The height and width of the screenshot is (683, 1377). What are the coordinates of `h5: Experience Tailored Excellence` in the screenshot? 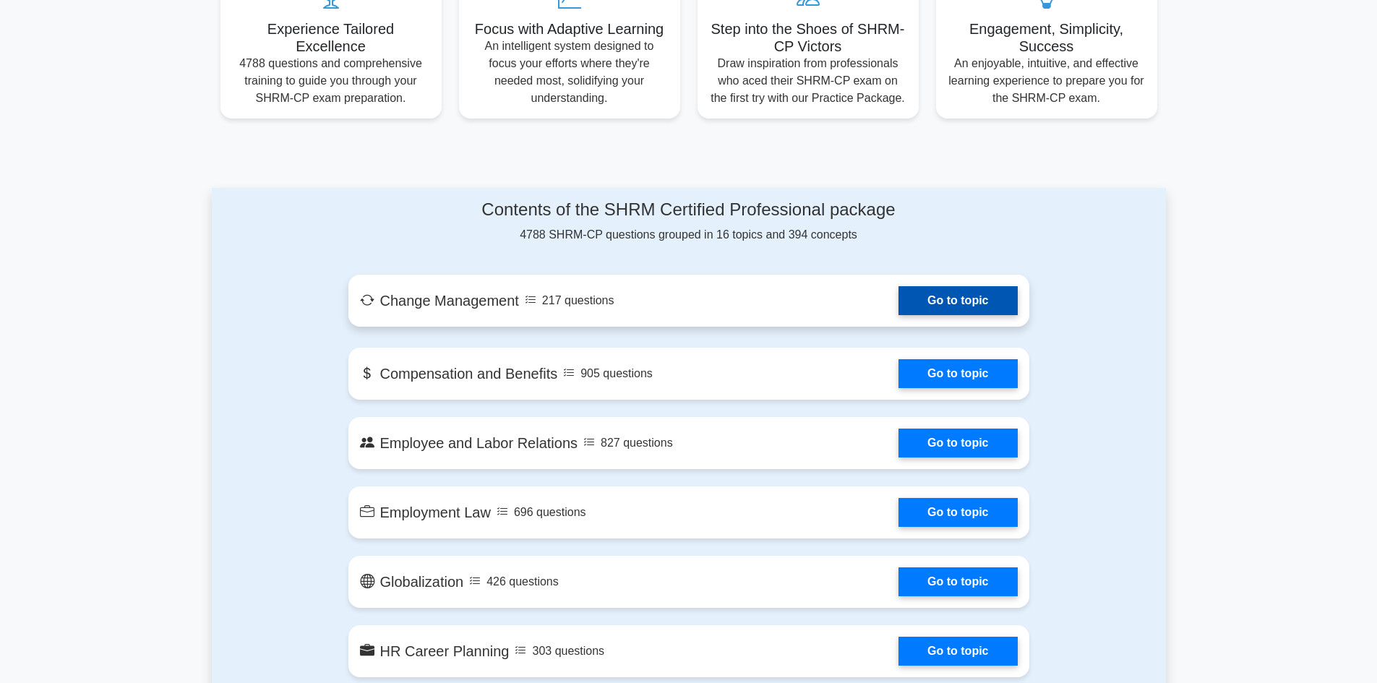 It's located at (331, 38).